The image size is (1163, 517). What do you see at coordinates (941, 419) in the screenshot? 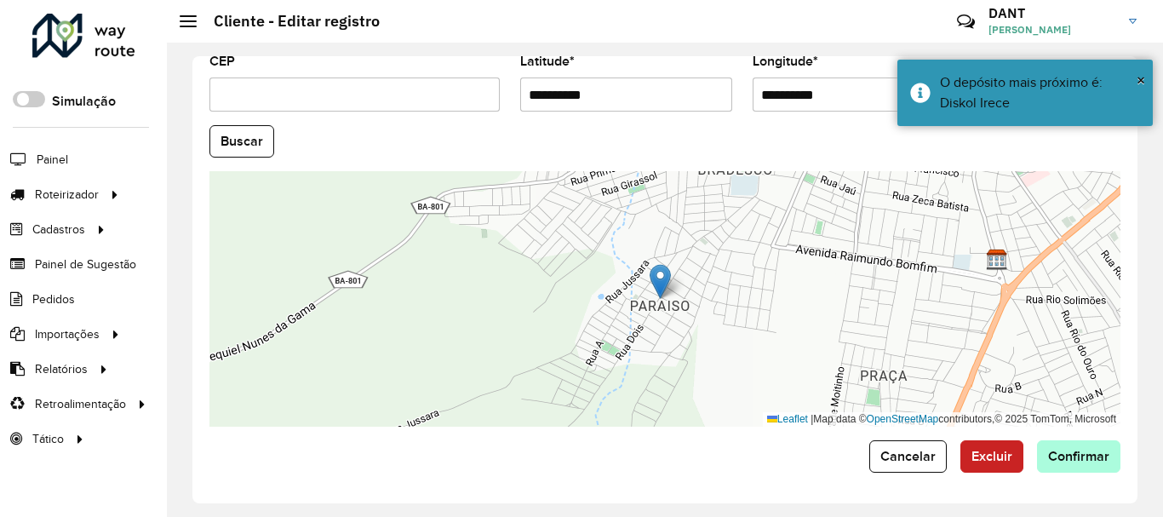
I see `div: Map data © contributors,© 2025 TomTom, Microsoft` at bounding box center [941, 419].